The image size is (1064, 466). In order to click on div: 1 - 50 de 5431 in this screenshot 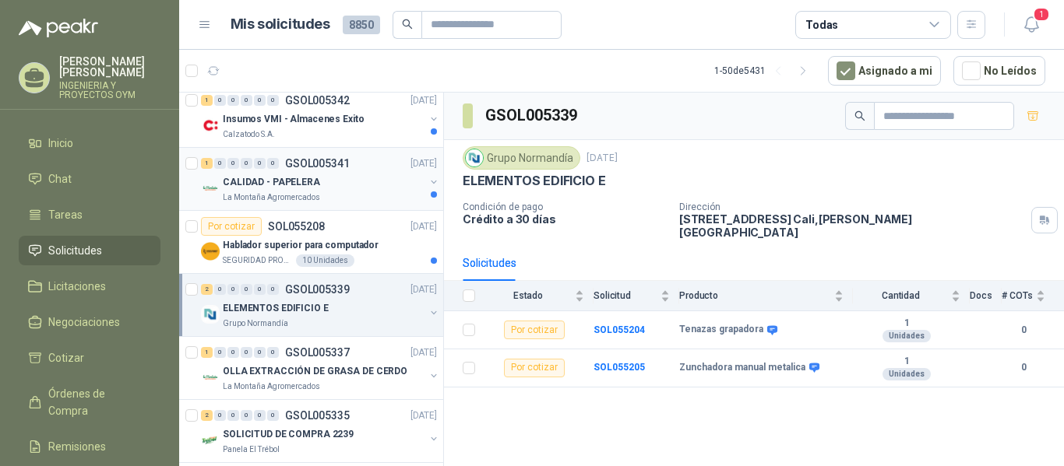, I will do `click(765, 71)`.